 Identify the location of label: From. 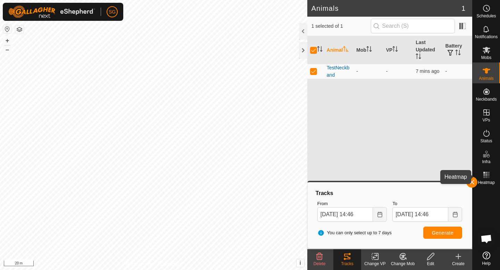
(352, 204).